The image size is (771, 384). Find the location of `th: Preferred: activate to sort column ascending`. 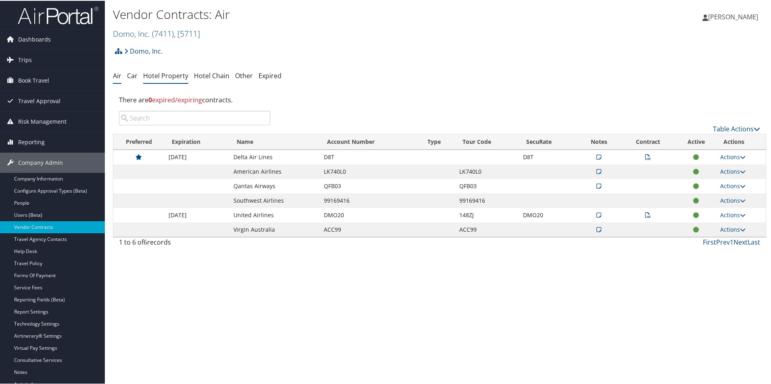

th: Preferred: activate to sort column ascending is located at coordinates (139, 141).